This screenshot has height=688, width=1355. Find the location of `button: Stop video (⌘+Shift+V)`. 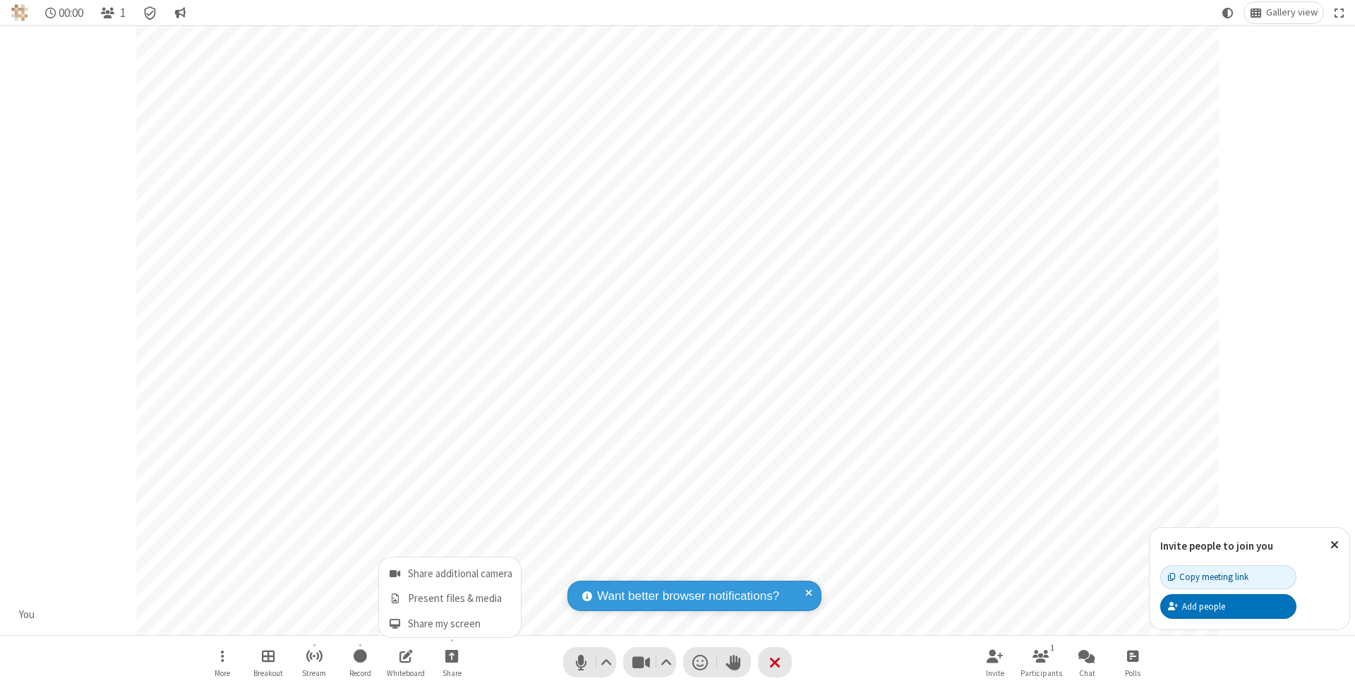

button: Stop video (⌘+Shift+V) is located at coordinates (649, 662).